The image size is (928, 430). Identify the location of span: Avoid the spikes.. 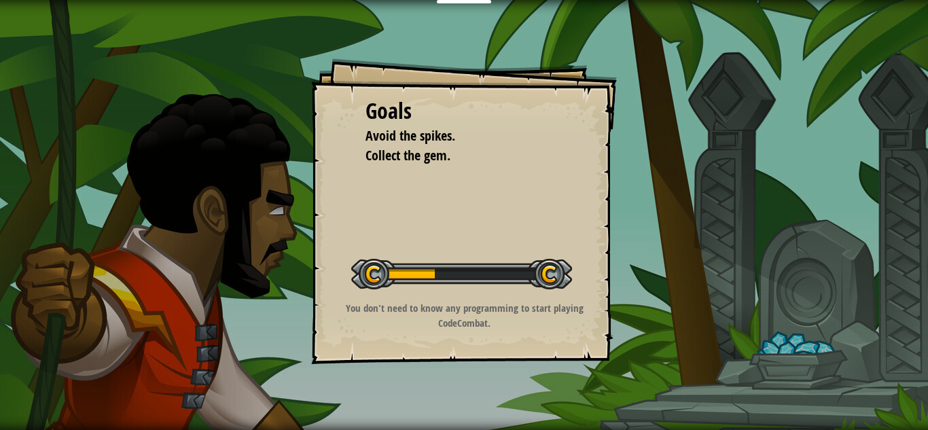
(410, 135).